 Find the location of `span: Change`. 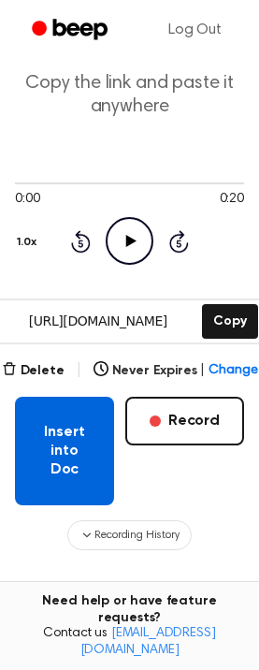

span: Change is located at coordinates (233, 371).